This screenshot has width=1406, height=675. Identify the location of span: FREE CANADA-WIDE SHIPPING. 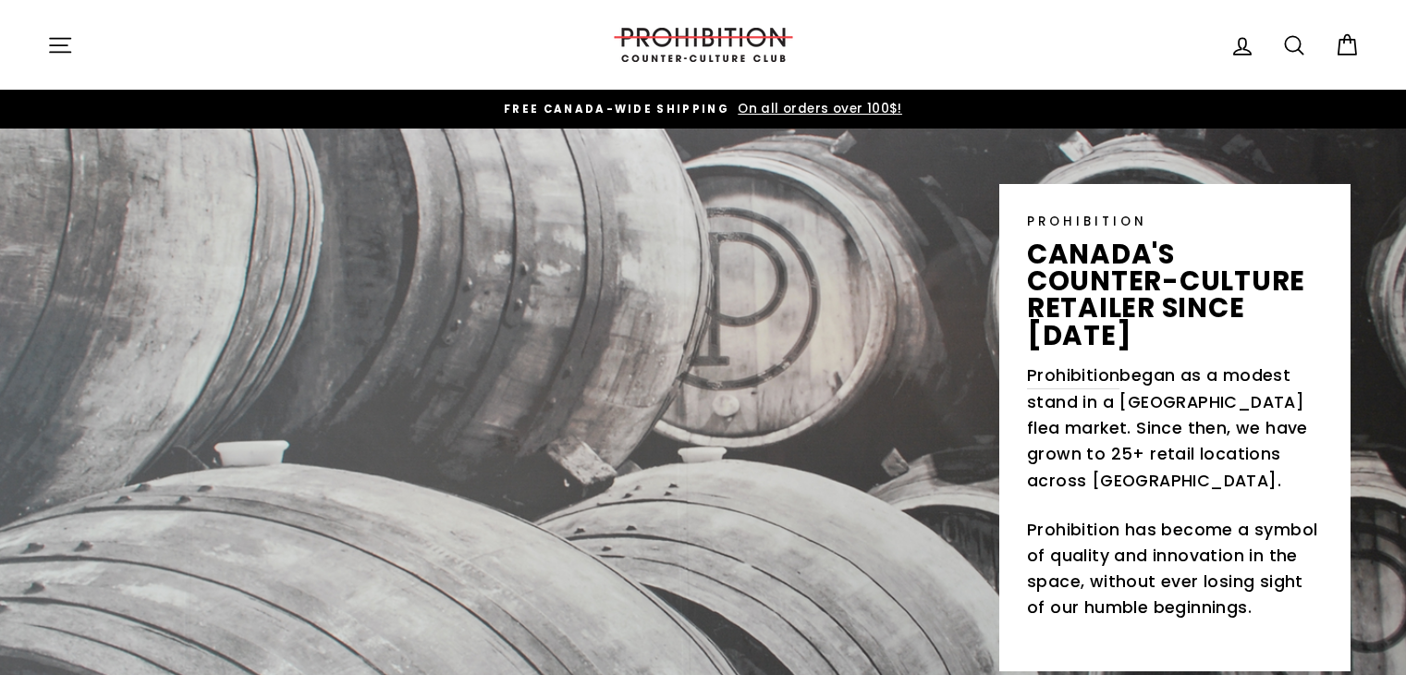
(617, 109).